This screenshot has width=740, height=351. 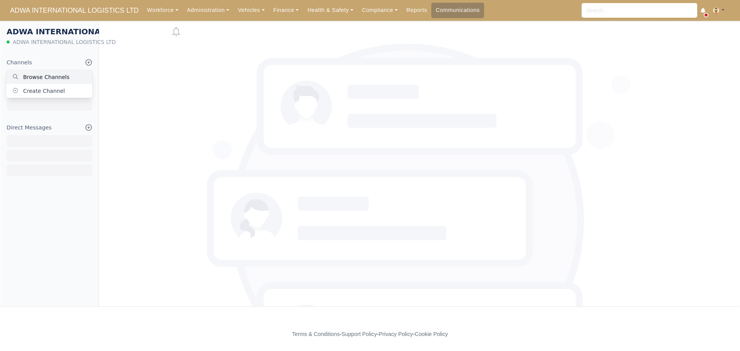 I want to click on a: ADWA INTERNATIONAL LOGISTICS LTD, so click(x=74, y=10).